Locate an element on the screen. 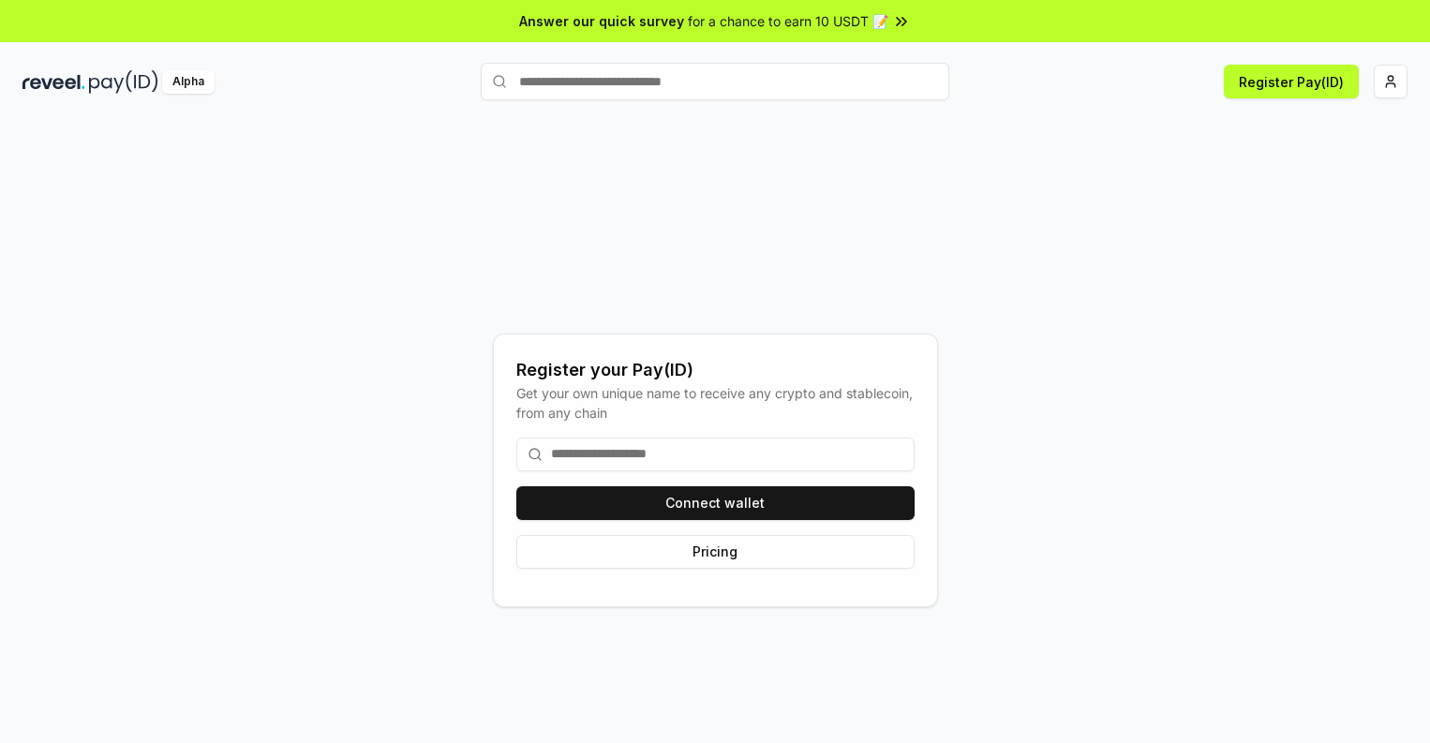 This screenshot has height=743, width=1430. span: Answer our quick survey is located at coordinates (601, 21).